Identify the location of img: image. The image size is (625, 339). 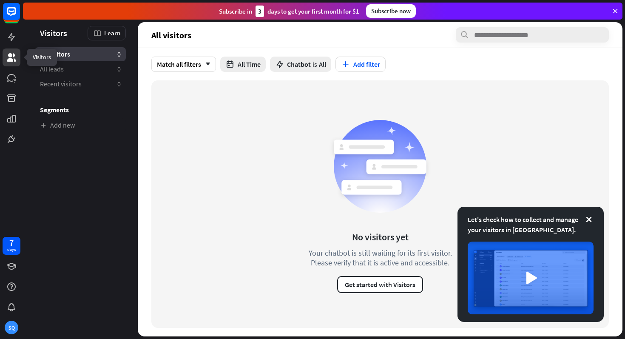
(531, 278).